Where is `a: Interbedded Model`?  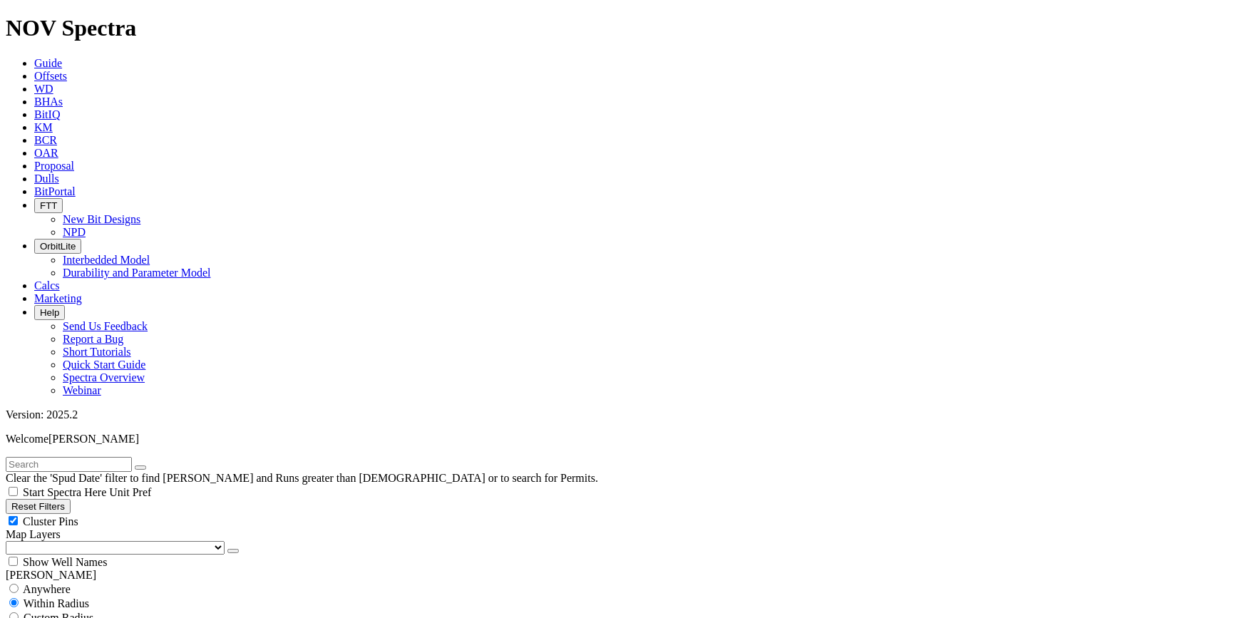 a: Interbedded Model is located at coordinates (106, 259).